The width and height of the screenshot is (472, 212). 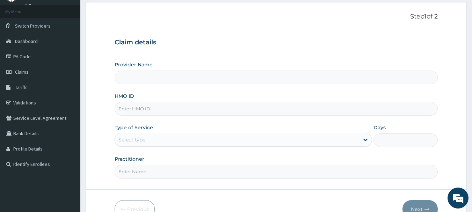 What do you see at coordinates (276, 43) in the screenshot?
I see `h3: Claim details` at bounding box center [276, 43].